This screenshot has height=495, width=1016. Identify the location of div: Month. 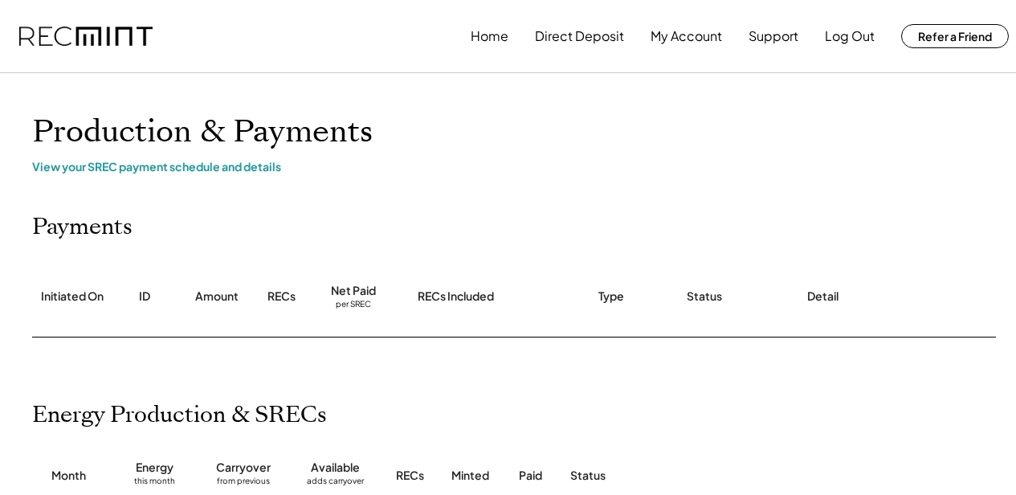
(68, 476).